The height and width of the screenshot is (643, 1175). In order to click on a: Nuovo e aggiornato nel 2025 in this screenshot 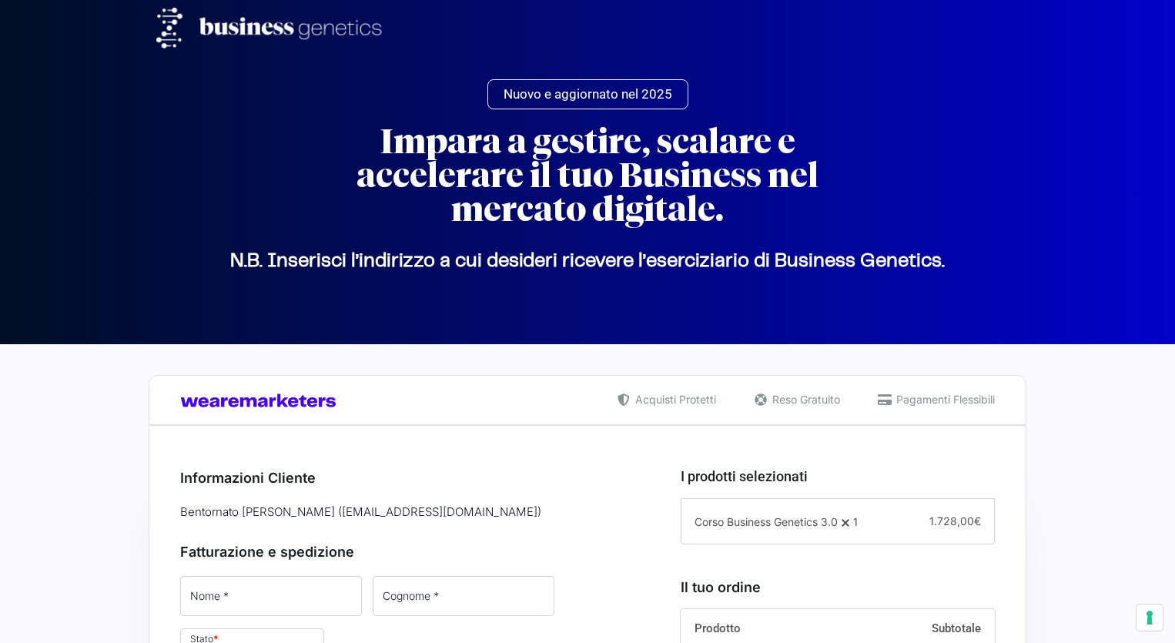, I will do `click(588, 94)`.